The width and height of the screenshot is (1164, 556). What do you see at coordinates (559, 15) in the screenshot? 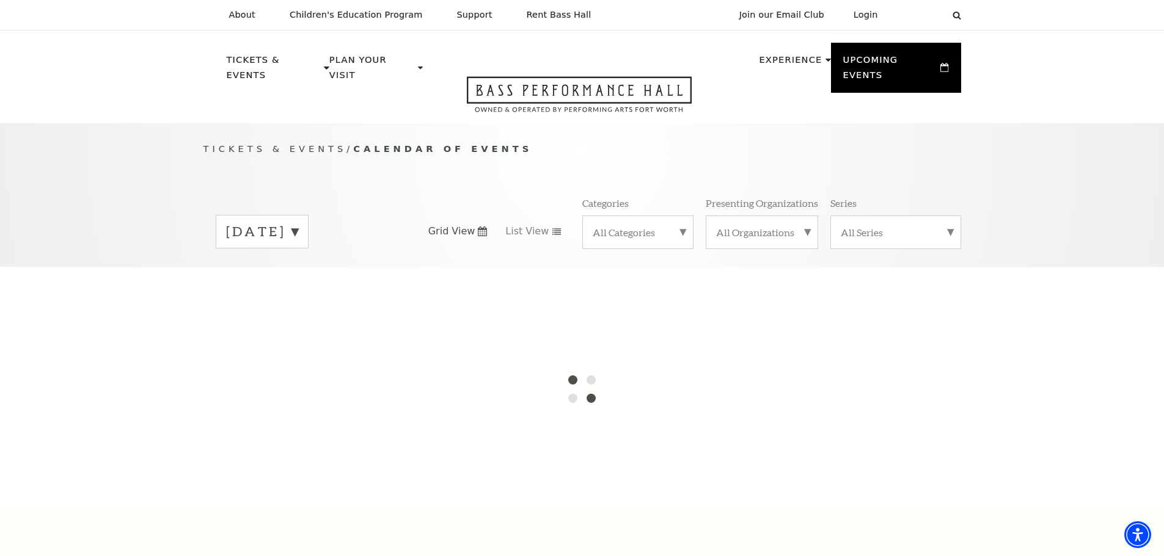
I see `p: Rent Bass Hall` at bounding box center [559, 15].